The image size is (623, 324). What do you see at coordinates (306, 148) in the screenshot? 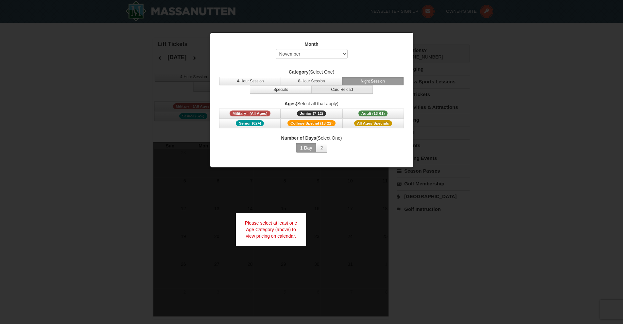
I see `button: 1 Day` at bounding box center [306, 148].